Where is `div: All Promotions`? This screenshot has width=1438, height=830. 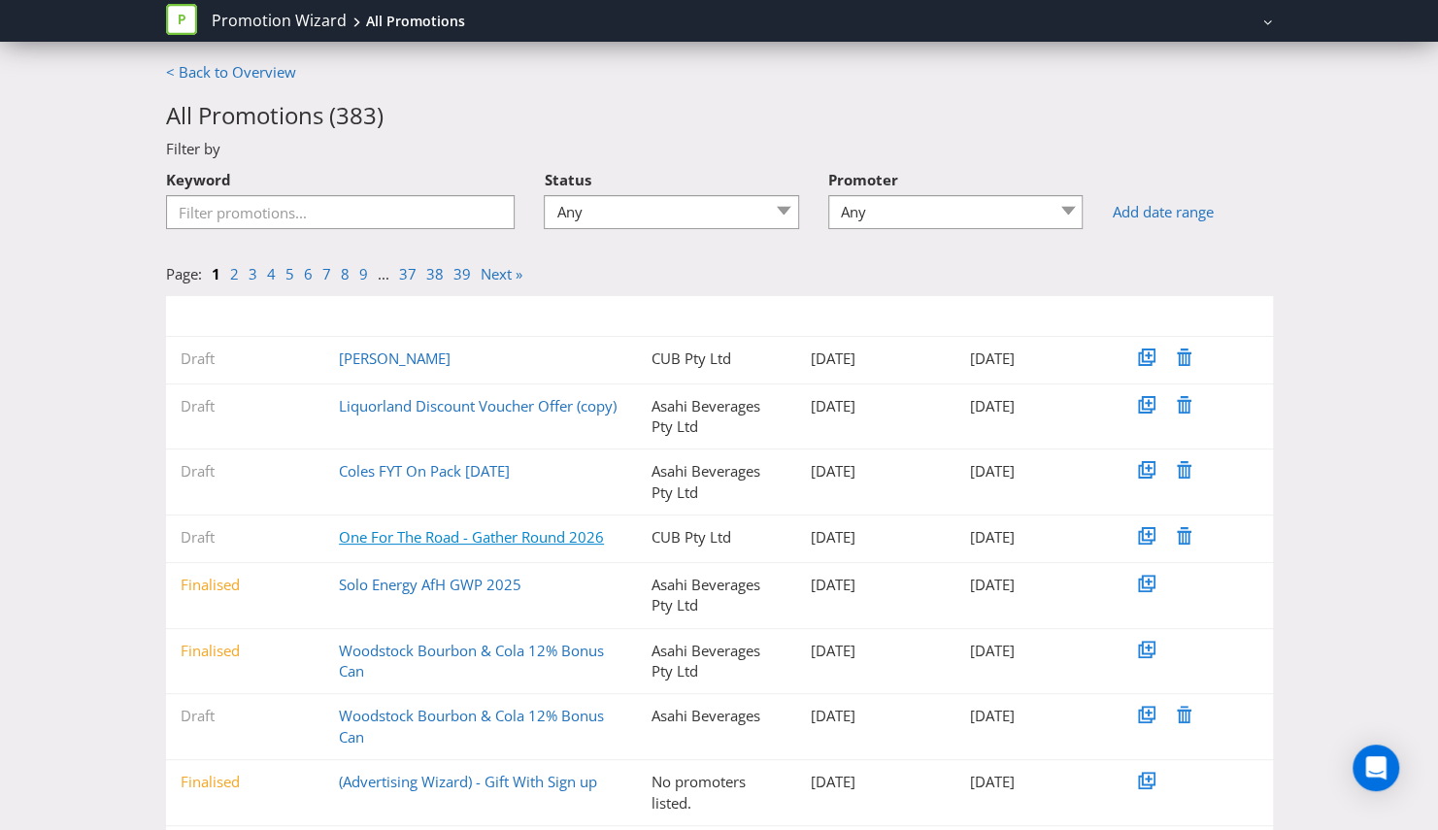
div: All Promotions is located at coordinates (416, 21).